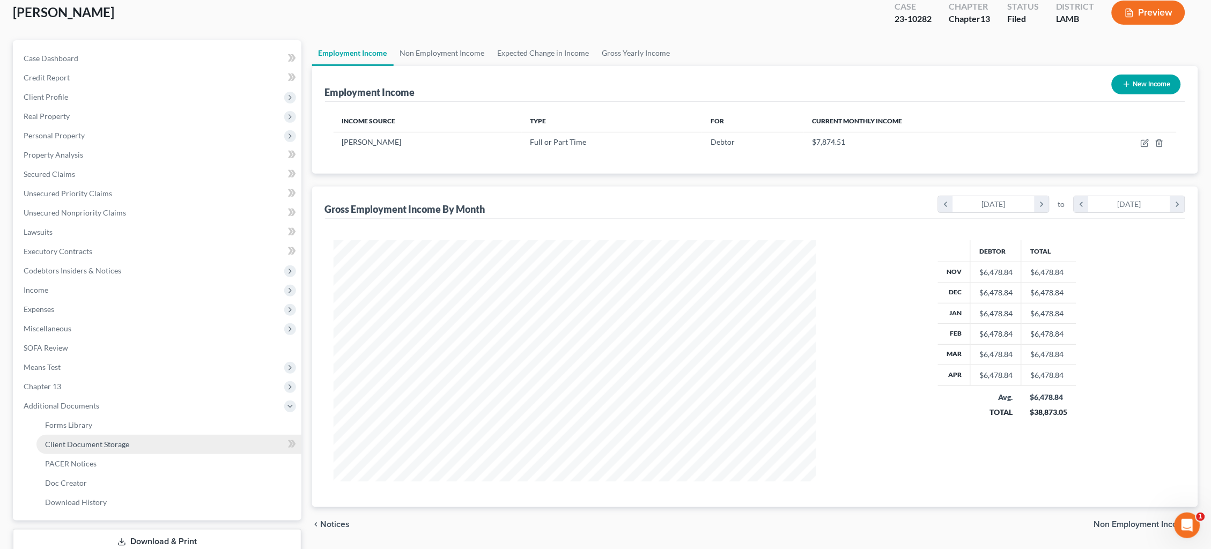 This screenshot has height=549, width=1211. I want to click on button: Preview, so click(1148, 12).